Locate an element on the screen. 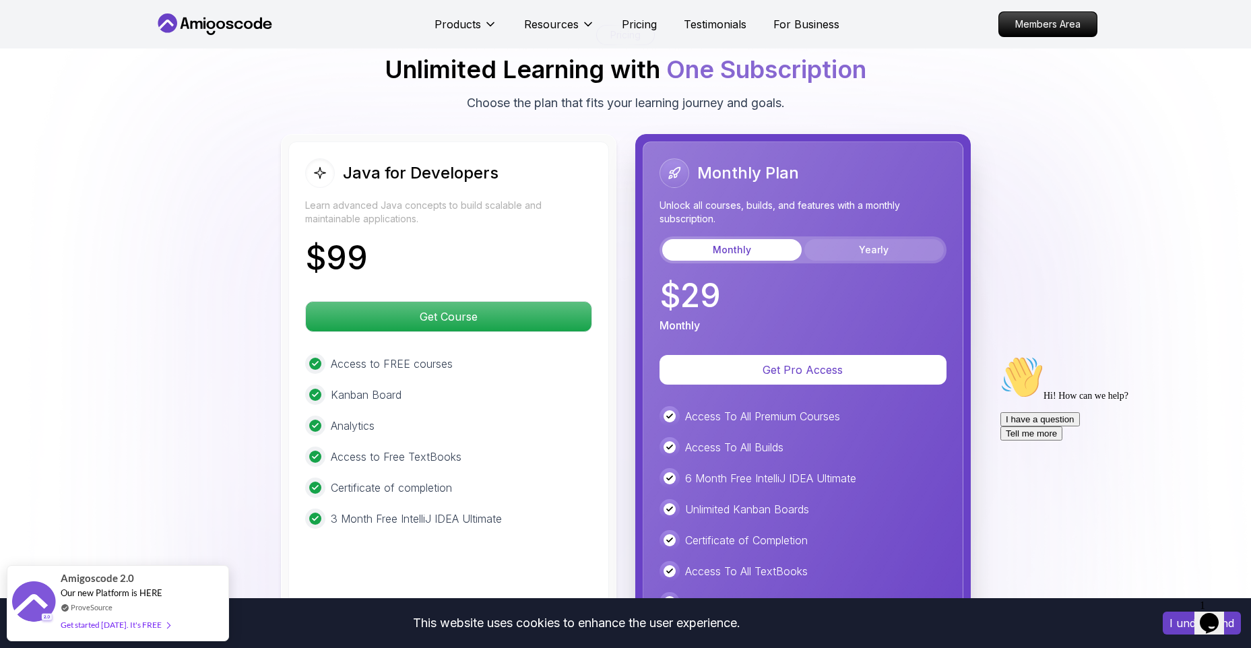 The height and width of the screenshot is (648, 1251). p: Access To All TextBooks is located at coordinates (747, 571).